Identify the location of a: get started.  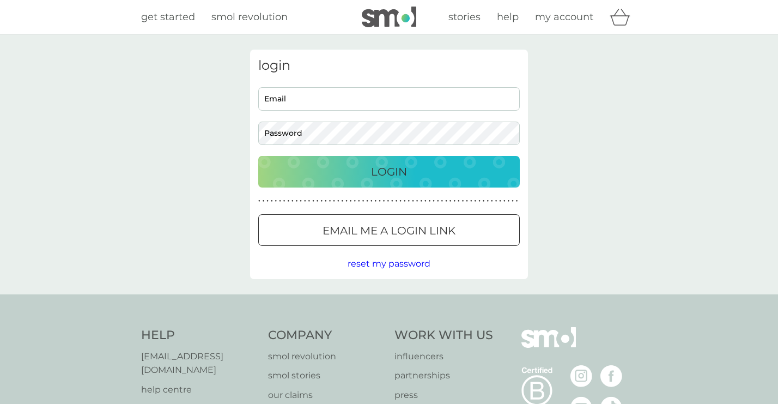
(168, 17).